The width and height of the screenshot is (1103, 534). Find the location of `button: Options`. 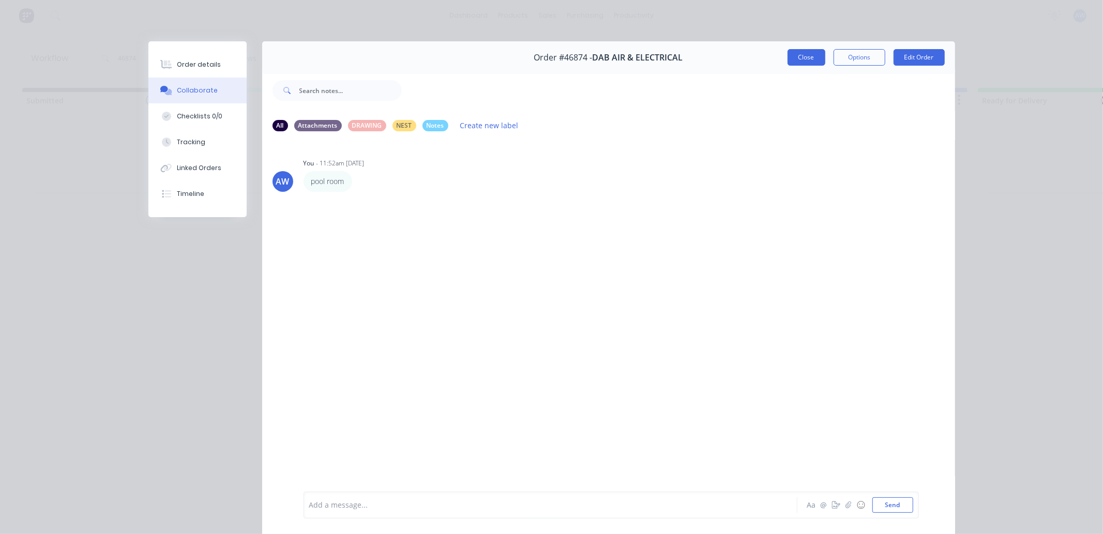

button: Options is located at coordinates (860, 57).